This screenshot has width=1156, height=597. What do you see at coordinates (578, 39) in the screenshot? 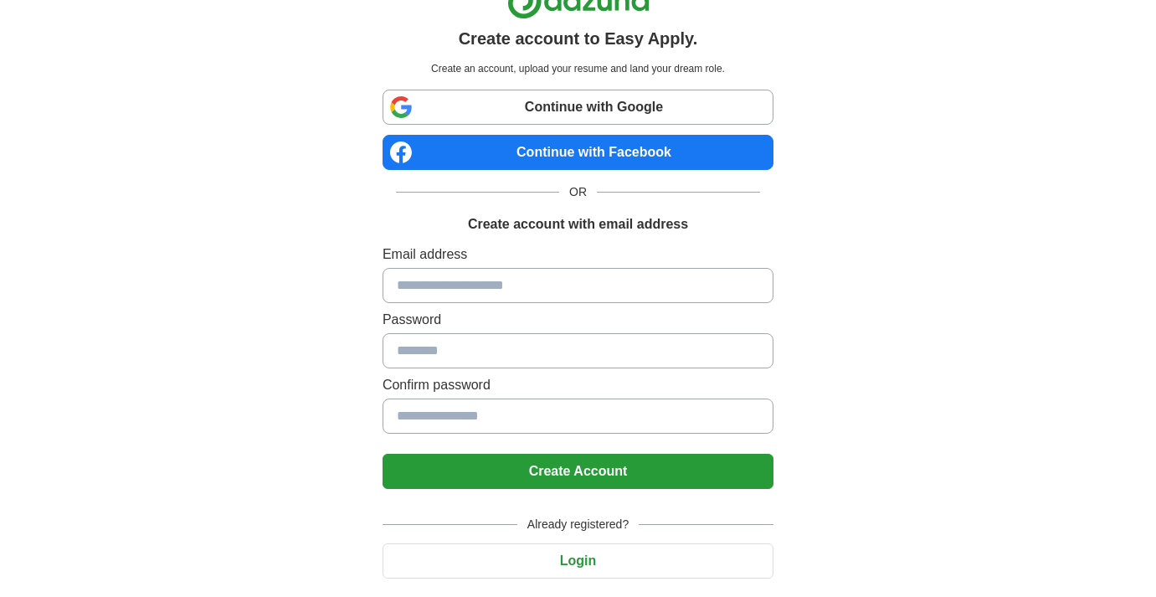
I see `h1: Create account to Easy Apply.` at bounding box center [578, 39].